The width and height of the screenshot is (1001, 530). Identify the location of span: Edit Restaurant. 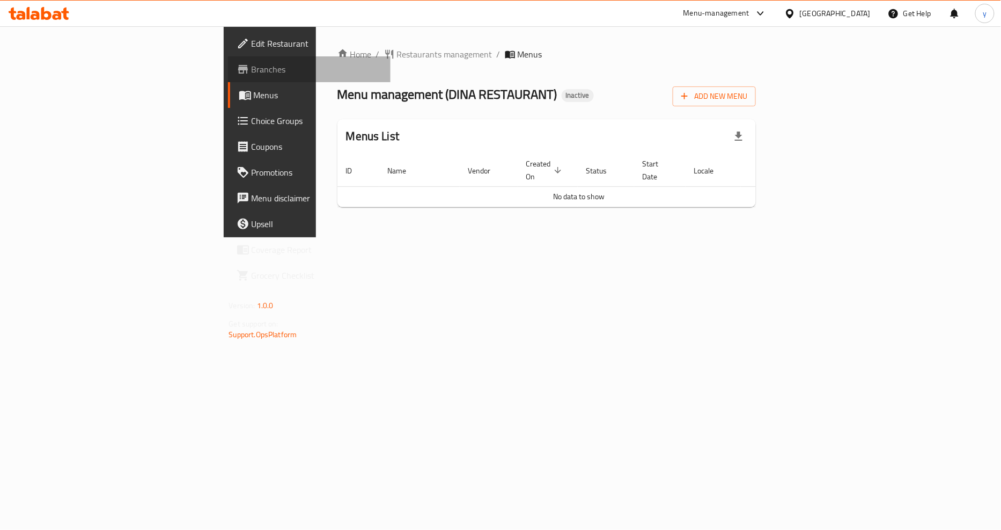
(317, 43).